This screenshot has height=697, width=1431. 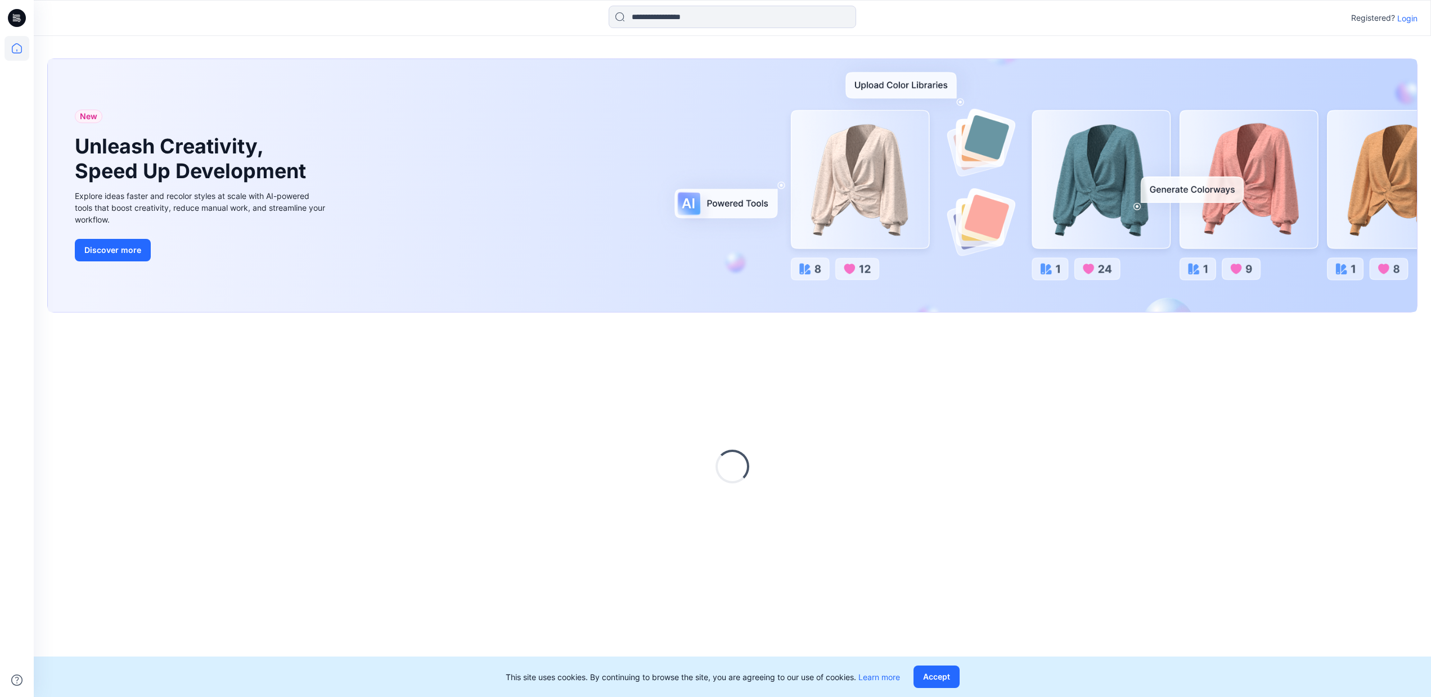 I want to click on p: Registered?, so click(x=1373, y=18).